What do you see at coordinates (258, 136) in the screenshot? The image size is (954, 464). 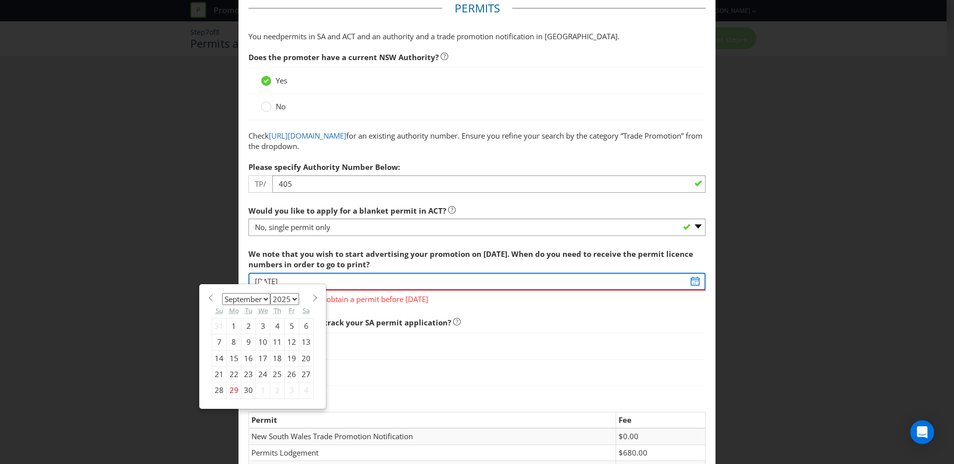 I see `span: Check` at bounding box center [258, 136].